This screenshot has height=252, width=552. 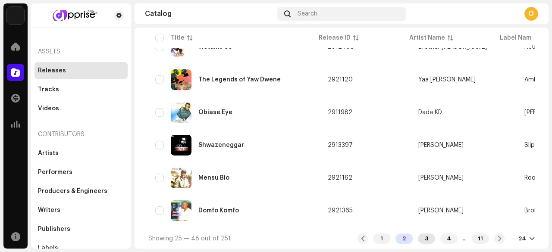 What do you see at coordinates (221, 145) in the screenshot?
I see `div: Shwazeneggar` at bounding box center [221, 145].